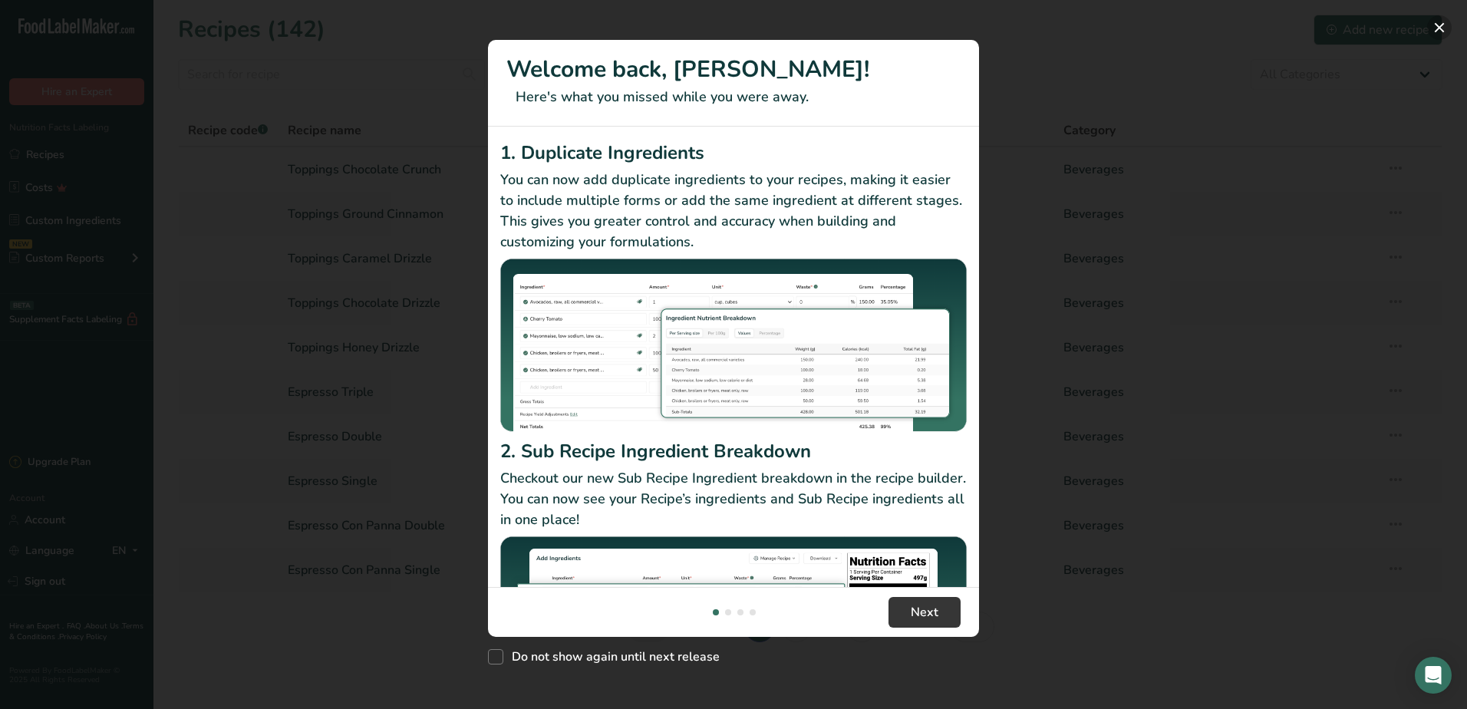 The width and height of the screenshot is (1467, 709). I want to click on p: You can now add duplicate ingredients to your recipes, making it easier to include multiple forms..., so click(733, 211).